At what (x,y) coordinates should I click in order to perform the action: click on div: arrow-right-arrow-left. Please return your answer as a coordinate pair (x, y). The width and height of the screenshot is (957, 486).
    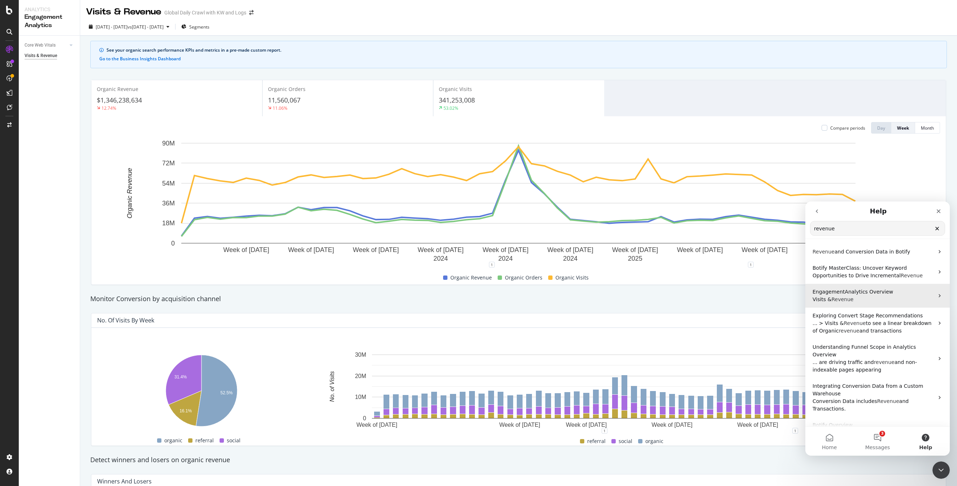
    Looking at the image, I should click on (251, 13).